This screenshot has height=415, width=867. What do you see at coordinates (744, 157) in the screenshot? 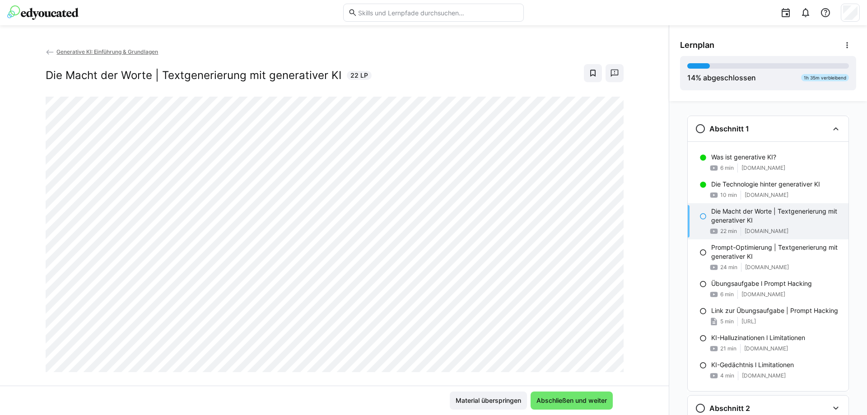
I see `p: Was ist generative KI?` at bounding box center [744, 157].